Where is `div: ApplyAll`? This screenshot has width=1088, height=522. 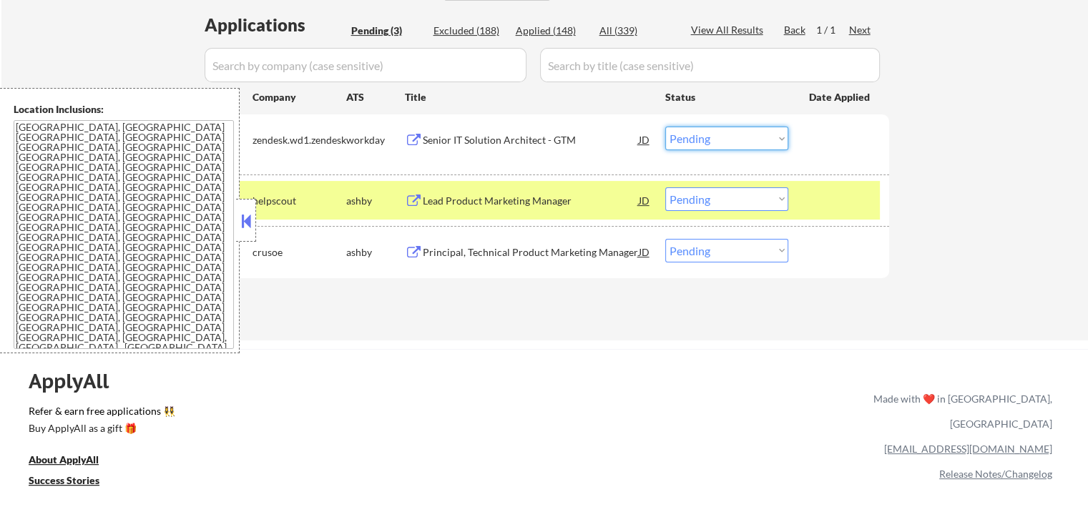 div: ApplyAll is located at coordinates (77, 381).